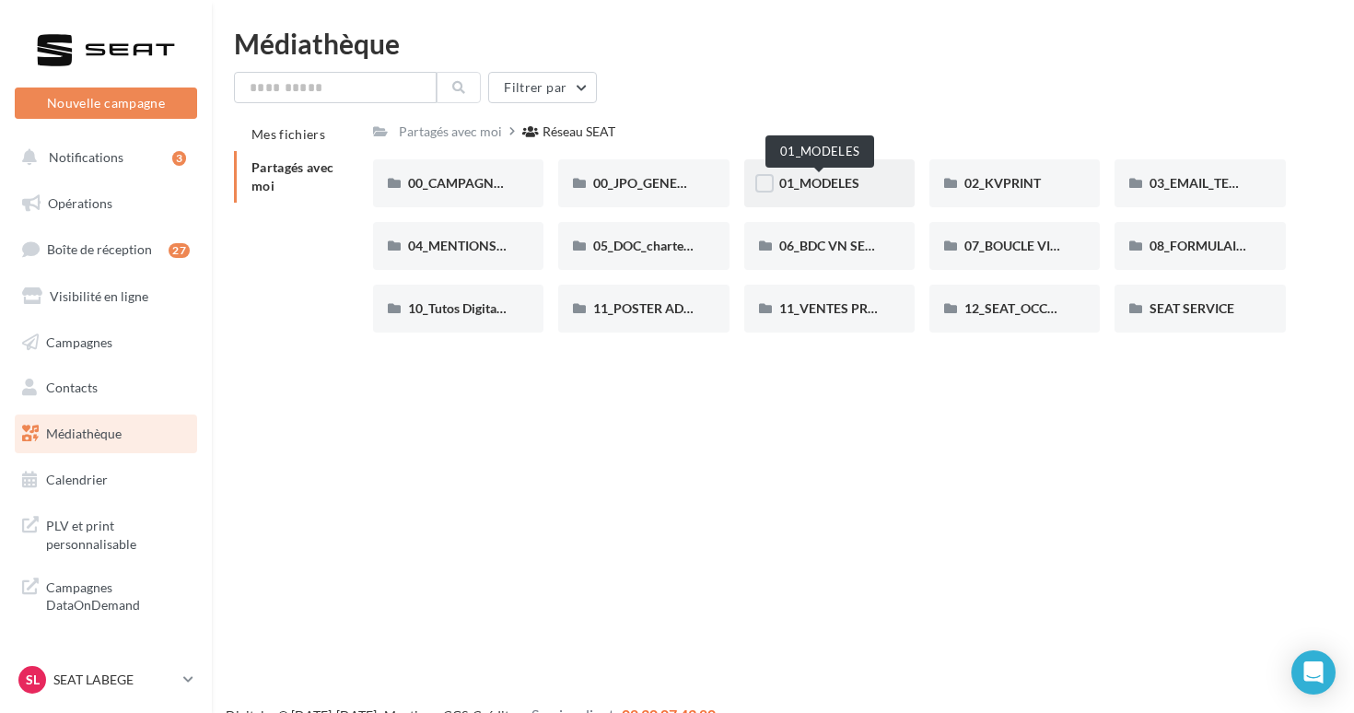 The width and height of the screenshot is (1354, 713). What do you see at coordinates (32, 680) in the screenshot?
I see `span: SL` at bounding box center [32, 680].